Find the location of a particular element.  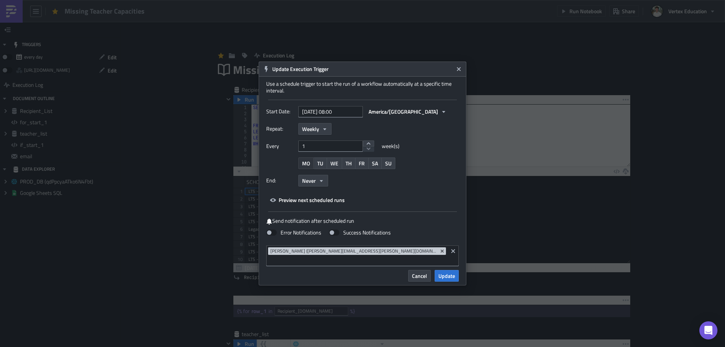

button: Close is located at coordinates (459, 69).